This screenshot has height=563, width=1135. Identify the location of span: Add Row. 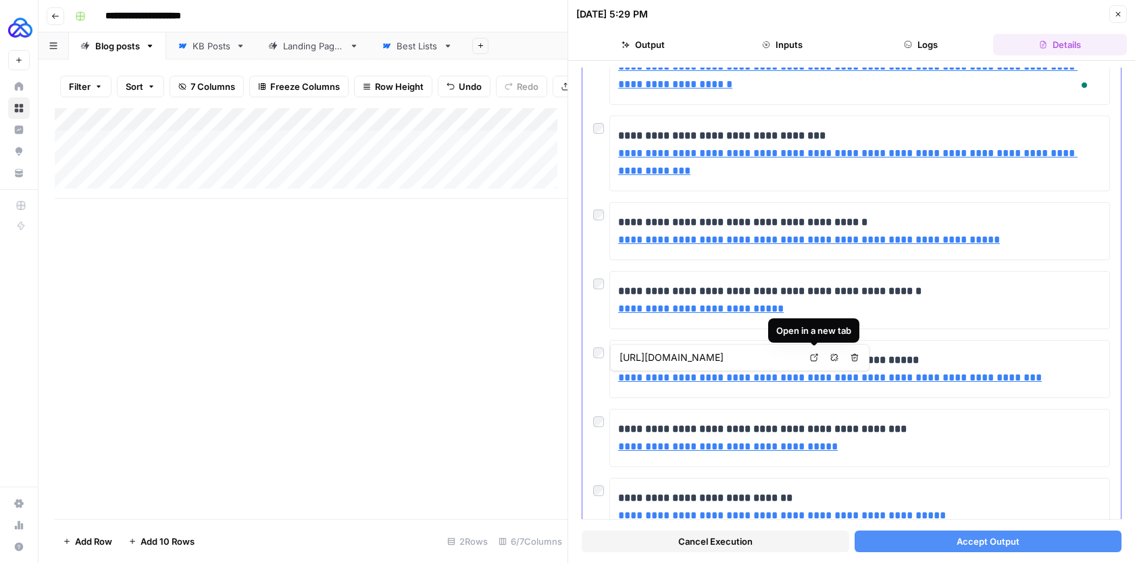
(93, 541).